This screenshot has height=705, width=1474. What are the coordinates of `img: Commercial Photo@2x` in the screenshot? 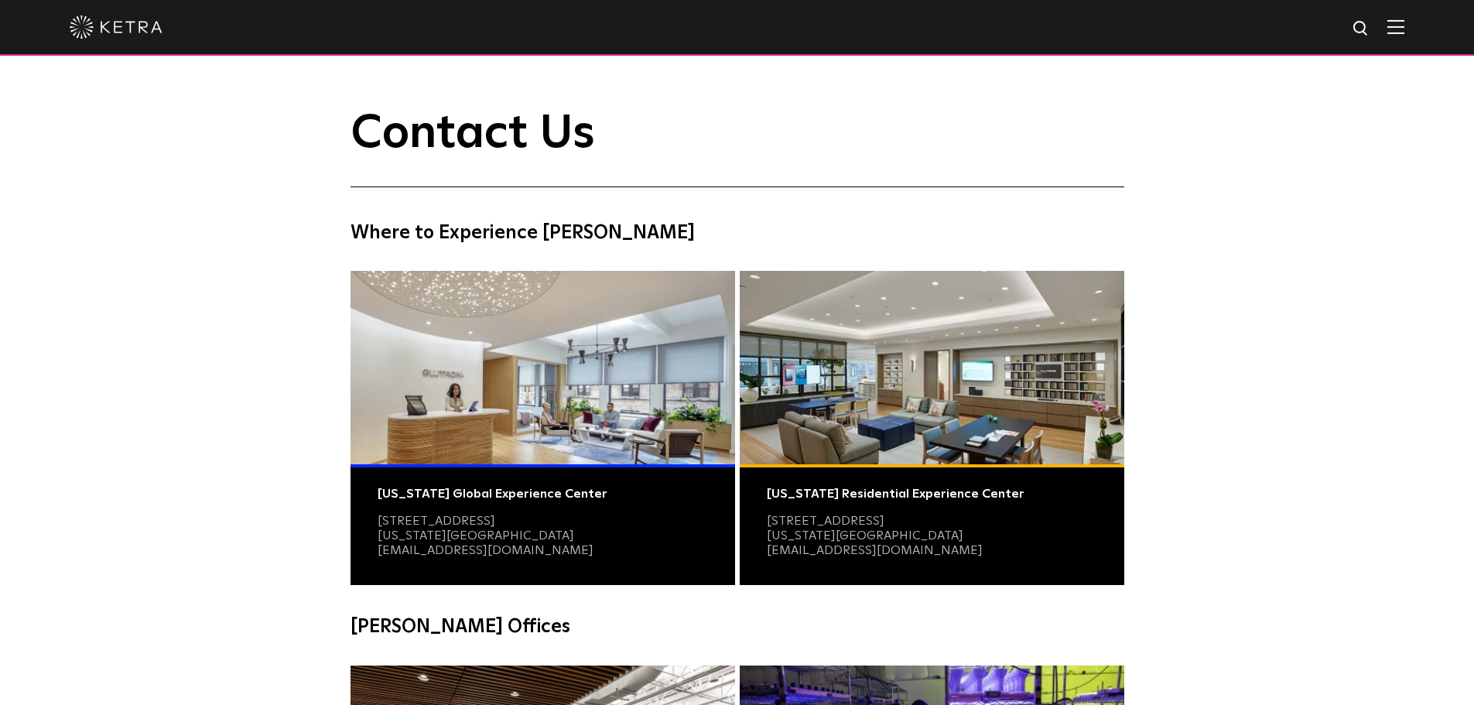 It's located at (542, 368).